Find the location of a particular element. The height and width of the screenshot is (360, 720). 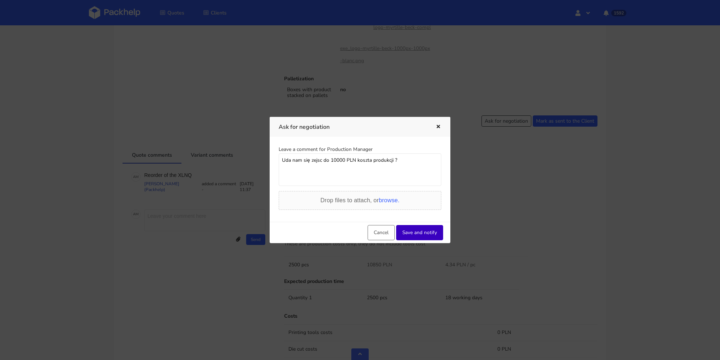

h3: Ask for negotiation is located at coordinates (352, 127).